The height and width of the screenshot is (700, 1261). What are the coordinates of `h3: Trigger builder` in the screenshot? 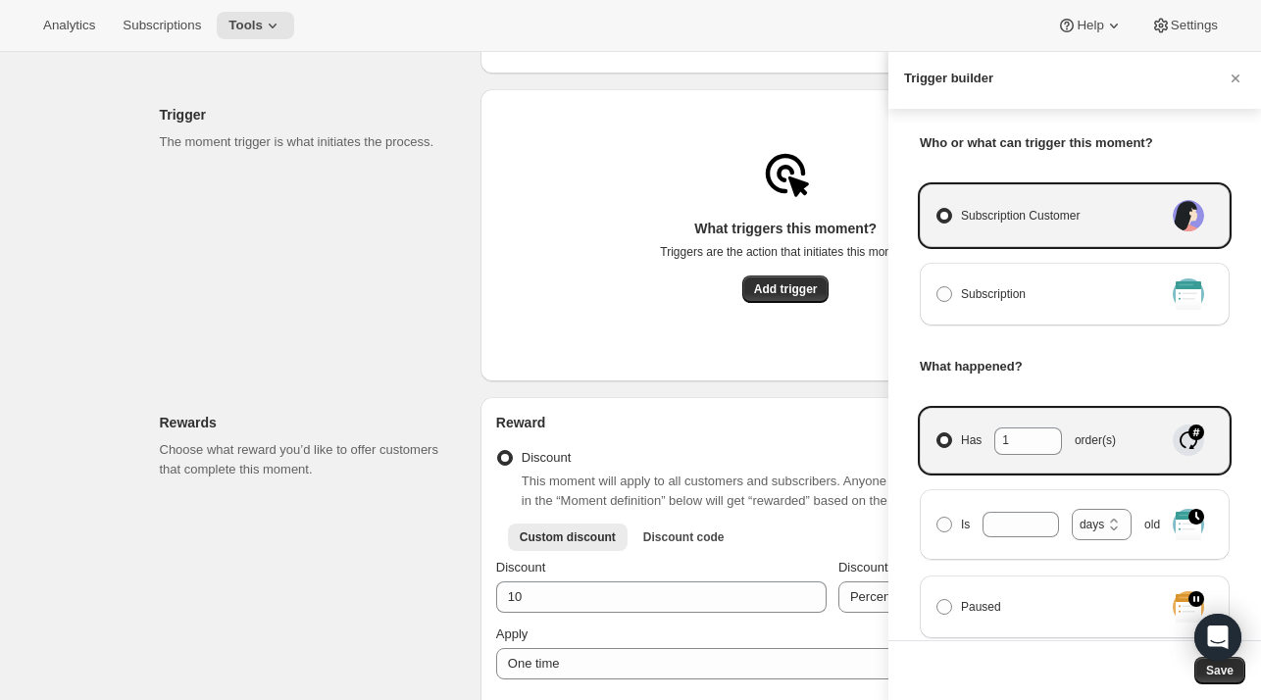 It's located at (948, 78).